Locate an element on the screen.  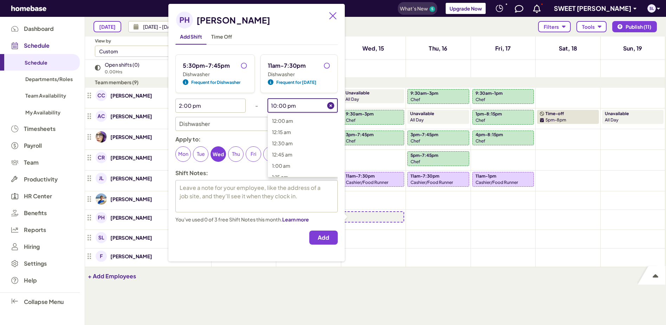
p: Shift Notes: is located at coordinates (191, 173).